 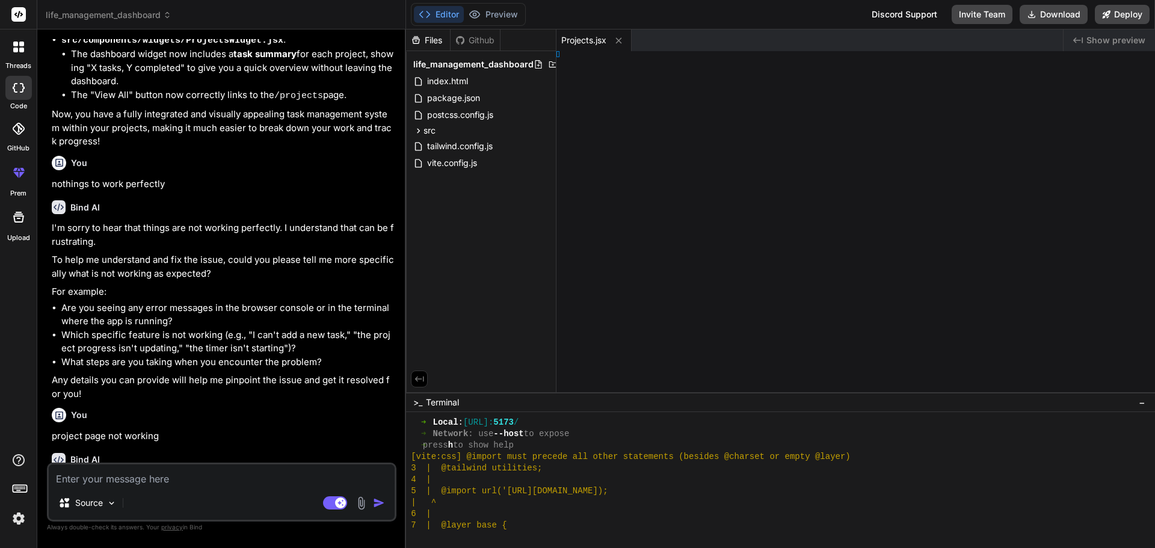 I want to click on img: icon, so click(x=379, y=503).